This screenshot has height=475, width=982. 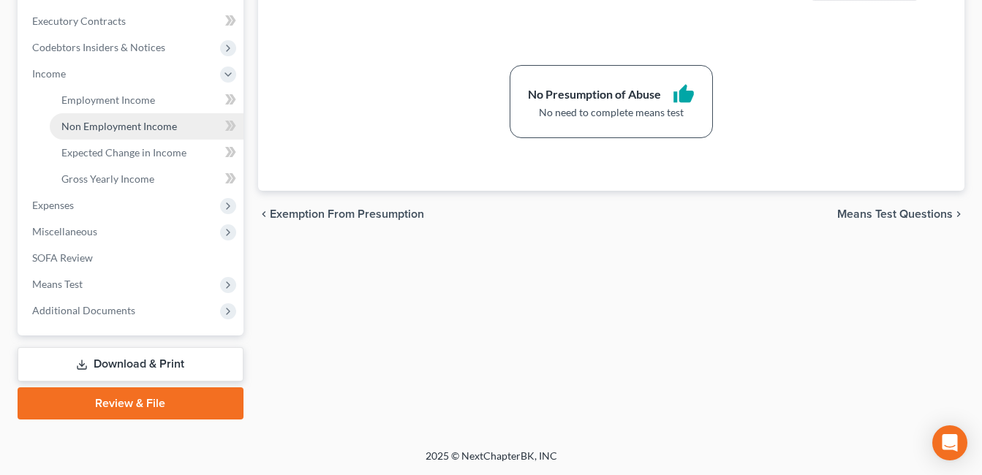 I want to click on span: Means Test Questions, so click(x=895, y=214).